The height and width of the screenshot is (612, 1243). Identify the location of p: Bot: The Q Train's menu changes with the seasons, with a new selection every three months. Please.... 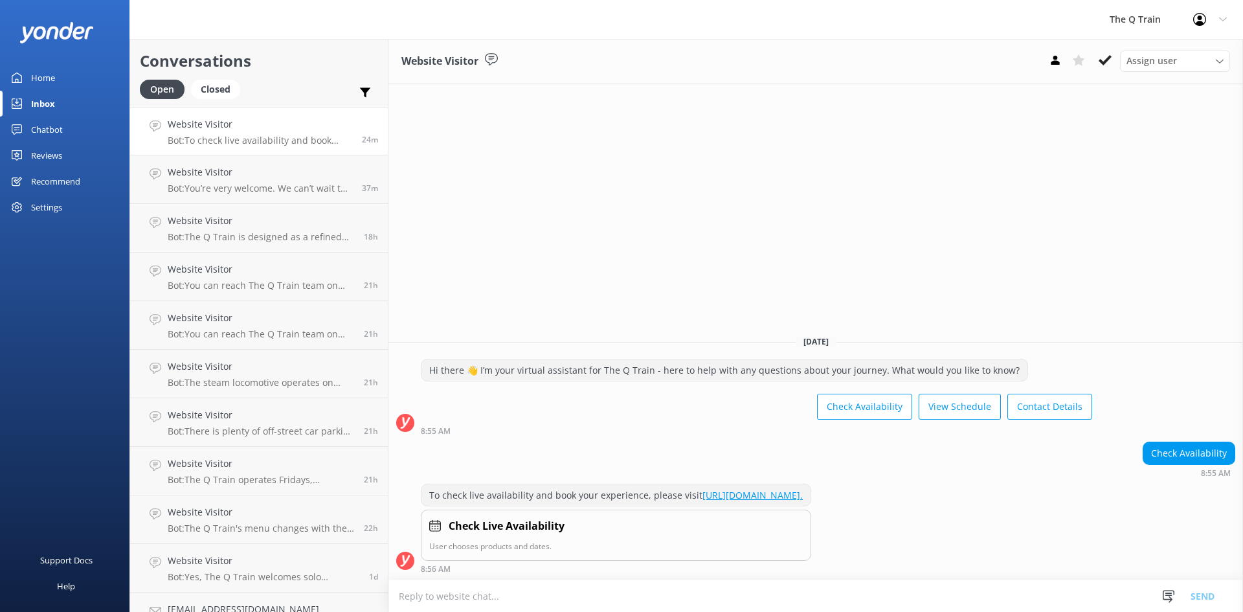
(261, 528).